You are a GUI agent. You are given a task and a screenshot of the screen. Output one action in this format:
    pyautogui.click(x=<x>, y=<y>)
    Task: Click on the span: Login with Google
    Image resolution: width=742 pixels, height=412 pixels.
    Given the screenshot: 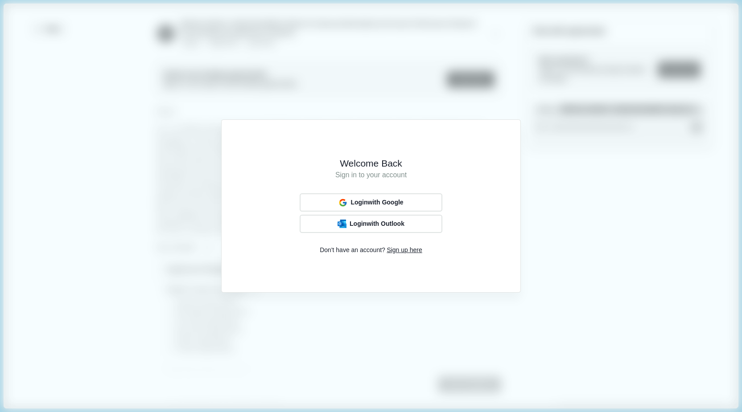 What is the action you would take?
    pyautogui.click(x=377, y=202)
    